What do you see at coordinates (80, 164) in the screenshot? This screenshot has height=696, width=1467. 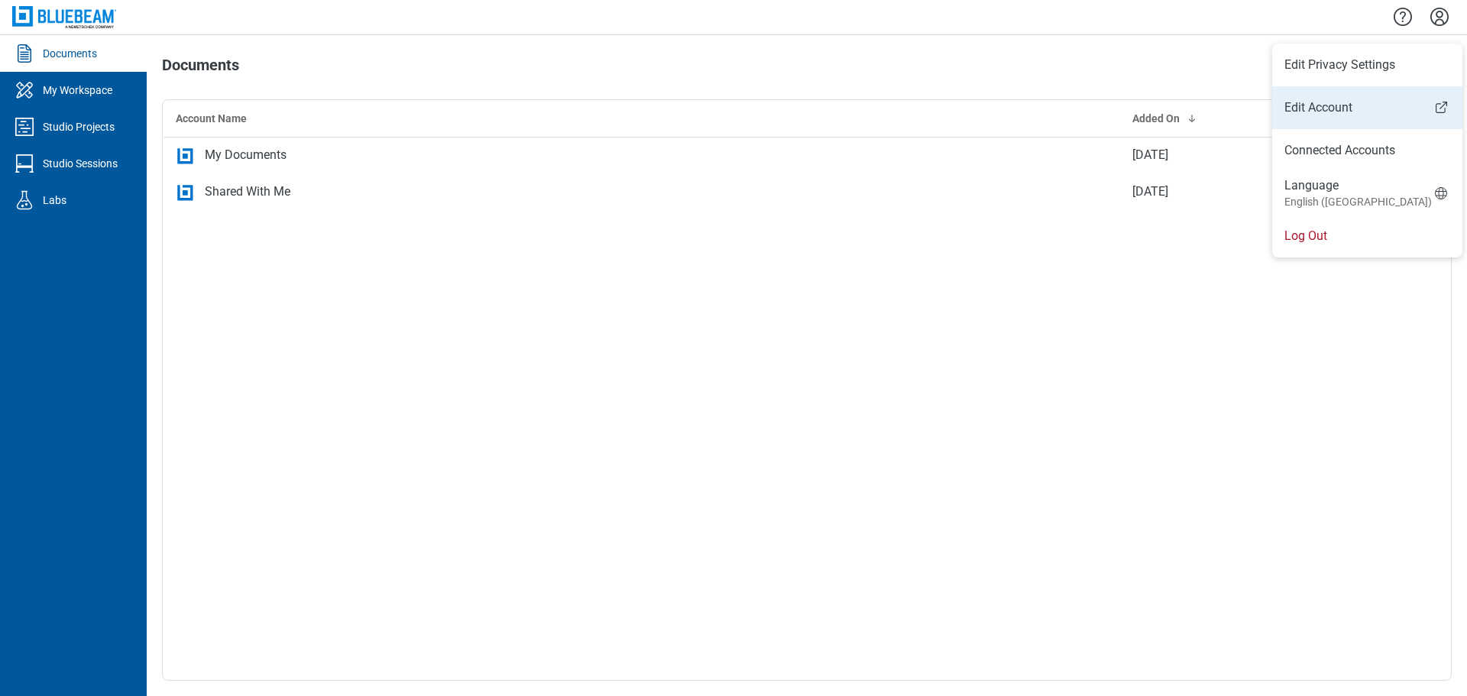 I see `div: Studio Sessions` at bounding box center [80, 164].